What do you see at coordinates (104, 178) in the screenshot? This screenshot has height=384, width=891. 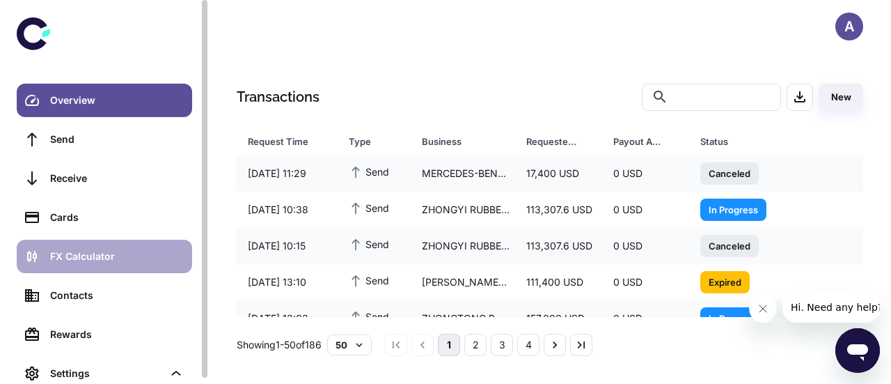 I see `a: Receive` at bounding box center [104, 178].